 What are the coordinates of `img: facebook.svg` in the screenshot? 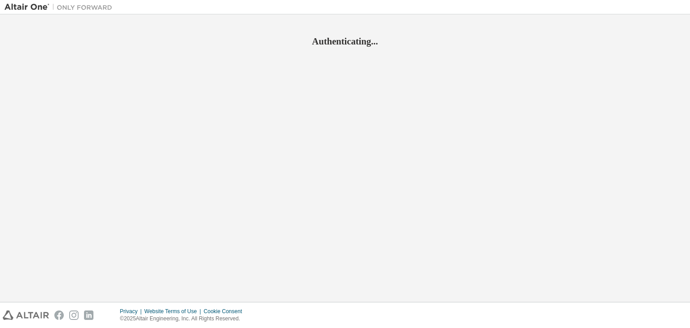 It's located at (59, 315).